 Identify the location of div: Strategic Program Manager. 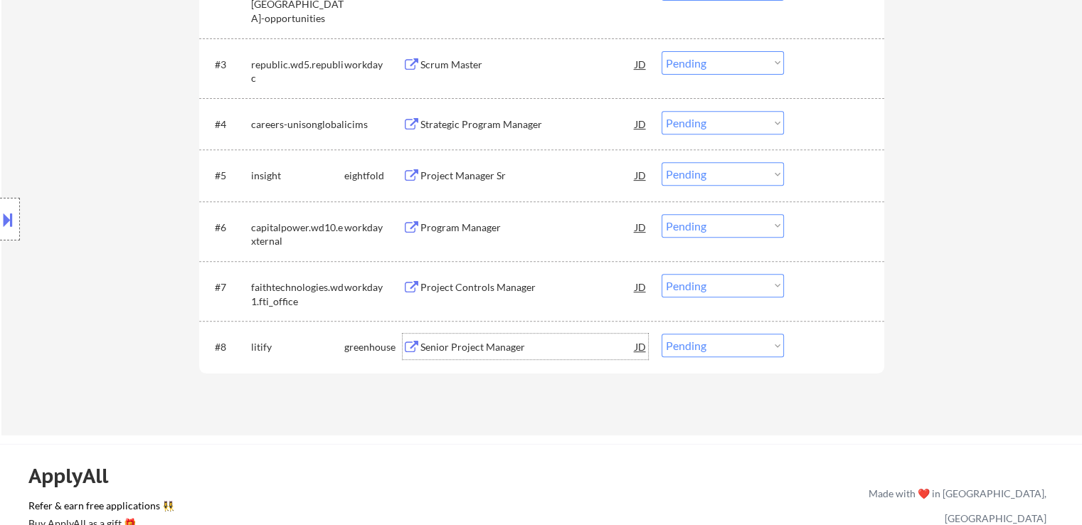
(528, 125).